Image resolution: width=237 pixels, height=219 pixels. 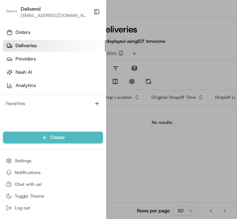 I want to click on button: Chat with us!, so click(x=53, y=185).